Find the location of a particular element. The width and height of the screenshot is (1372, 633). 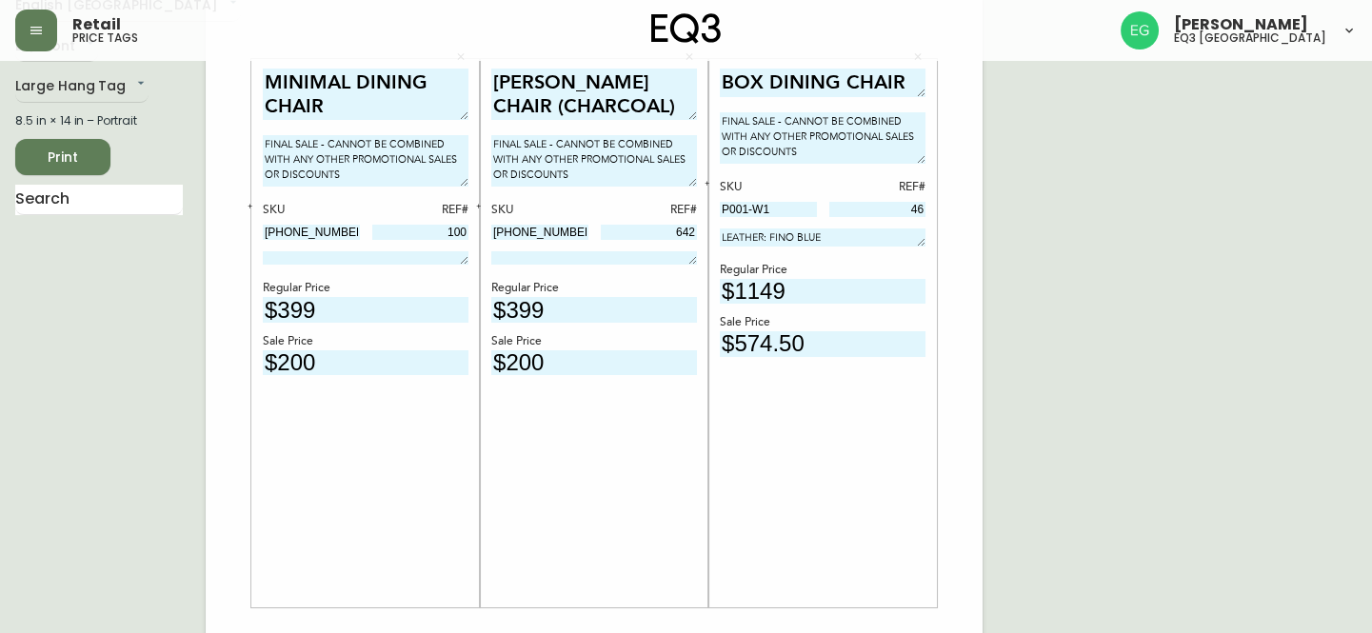

img: logo is located at coordinates (686, 29).